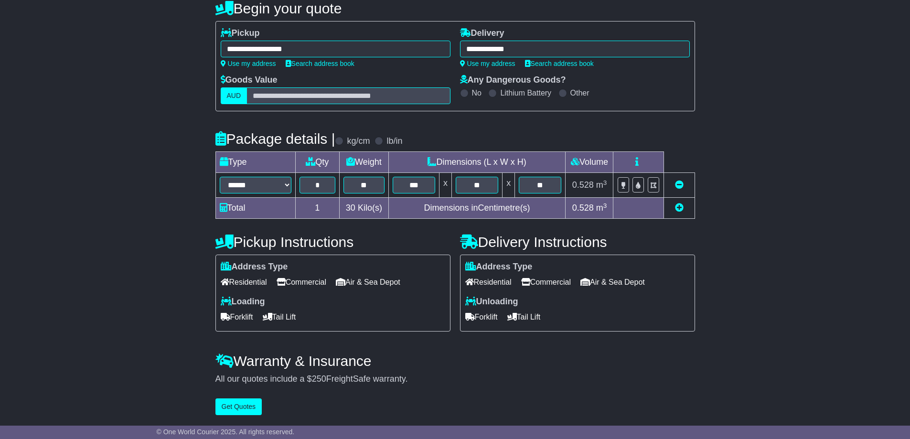 The image size is (910, 439). I want to click on label: Other, so click(580, 93).